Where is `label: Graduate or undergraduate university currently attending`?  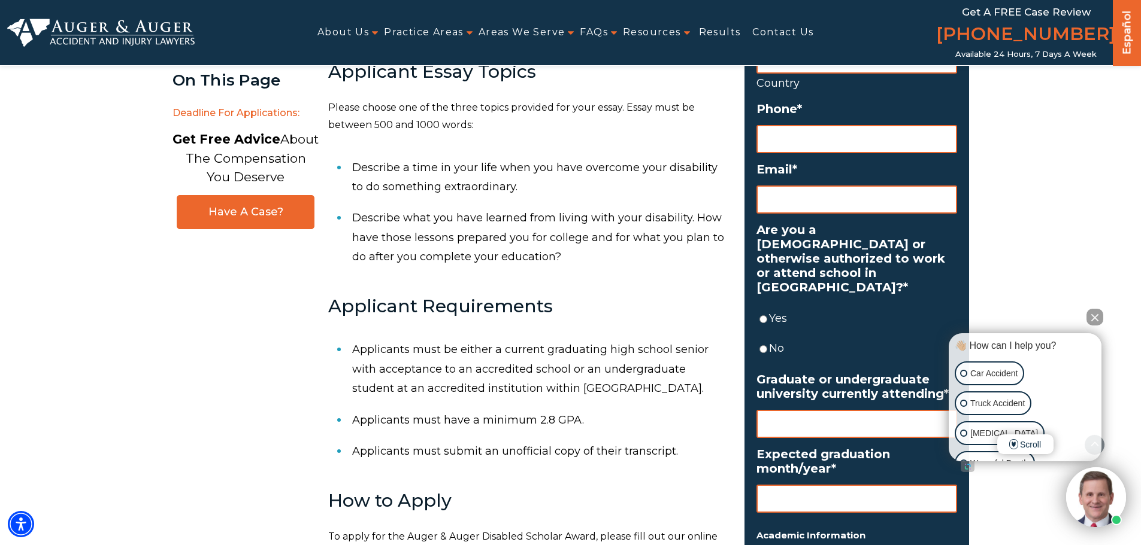
label: Graduate or undergraduate university currently attending is located at coordinates (856, 387).